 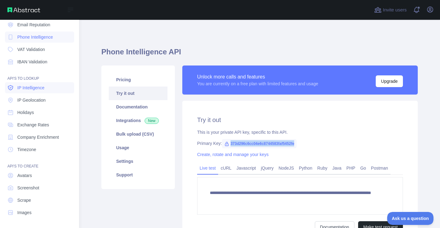 What do you see at coordinates (300, 132) in the screenshot?
I see `div: This is your private API key, specific to this API.` at bounding box center [300, 132].